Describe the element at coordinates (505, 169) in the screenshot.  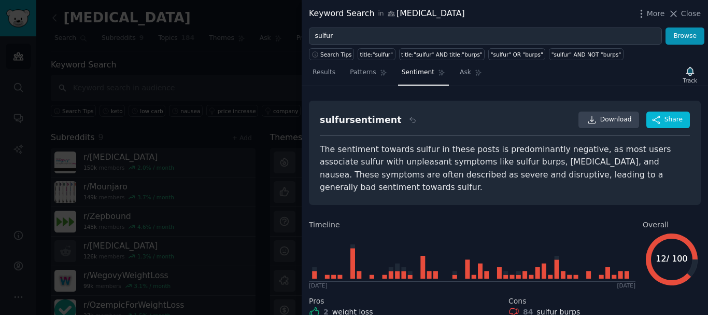
I see `div: The sentiment towards sulfur in these posts is predominantly negative, as most users associate su...` at that location.